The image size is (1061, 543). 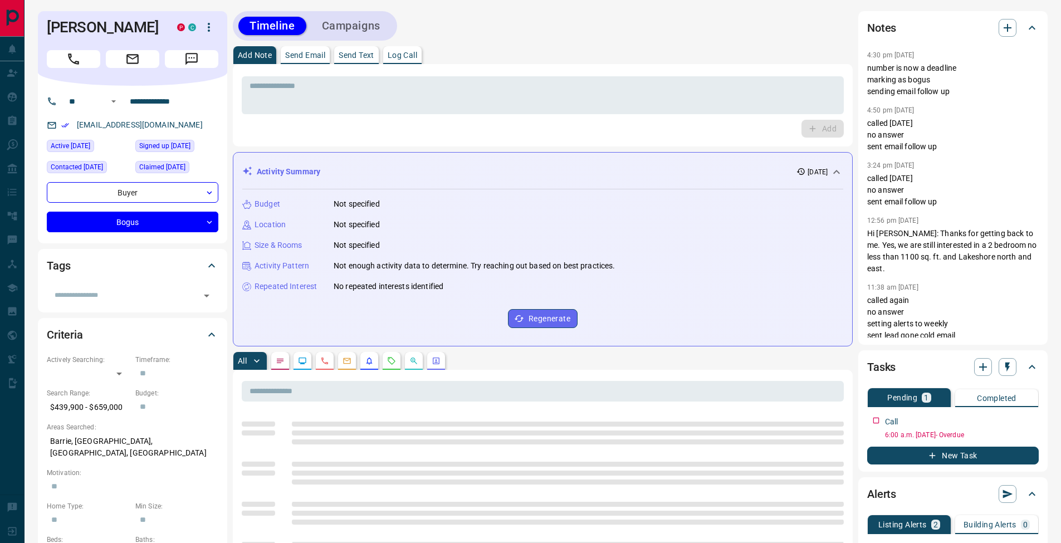 What do you see at coordinates (926, 398) in the screenshot?
I see `p: 1` at bounding box center [926, 398].